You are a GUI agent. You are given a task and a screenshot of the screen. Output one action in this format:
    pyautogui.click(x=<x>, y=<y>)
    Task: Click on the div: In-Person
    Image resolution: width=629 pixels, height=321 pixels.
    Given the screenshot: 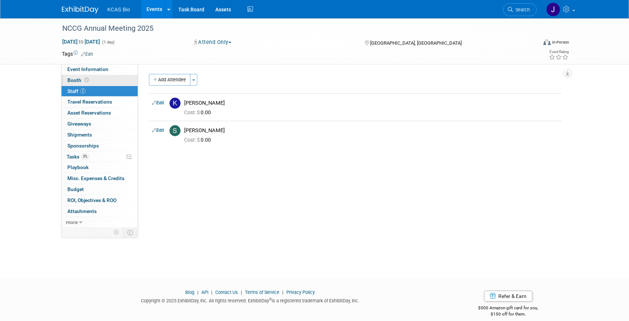 What is the action you would take?
    pyautogui.click(x=560, y=42)
    